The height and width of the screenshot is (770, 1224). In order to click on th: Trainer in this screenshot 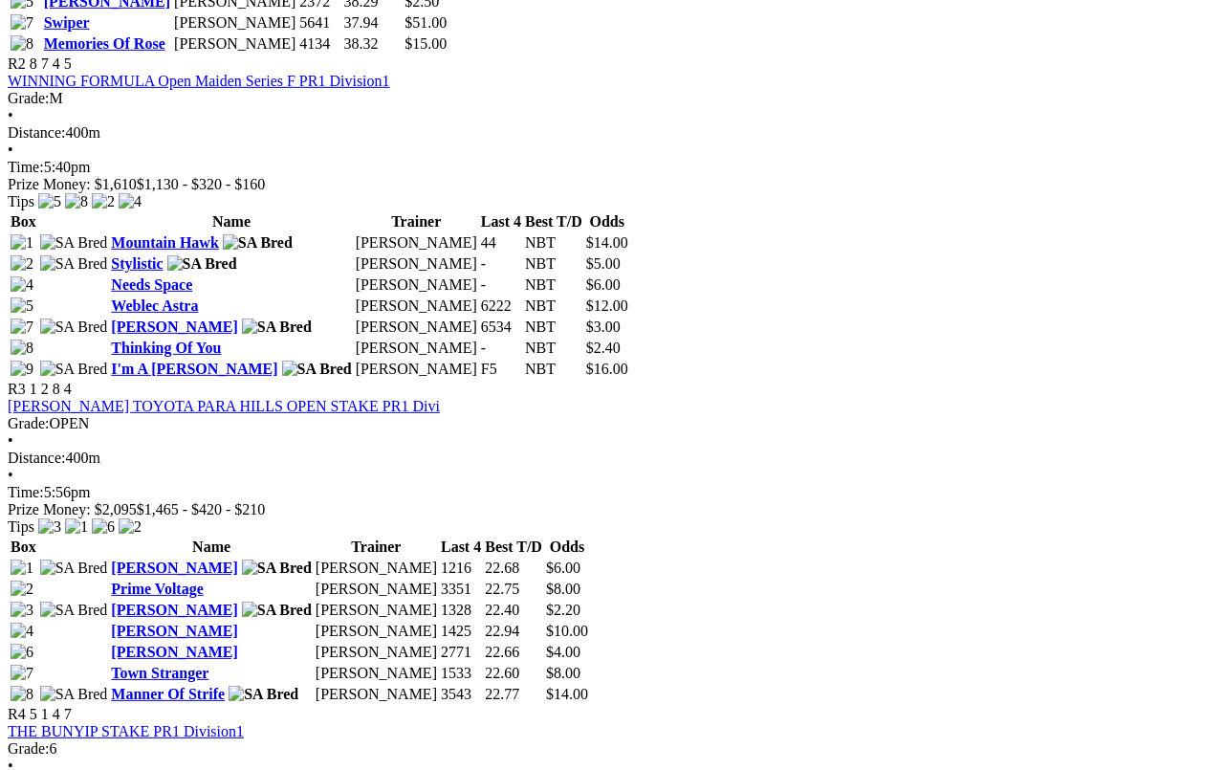, I will do `click(416, 222)`.